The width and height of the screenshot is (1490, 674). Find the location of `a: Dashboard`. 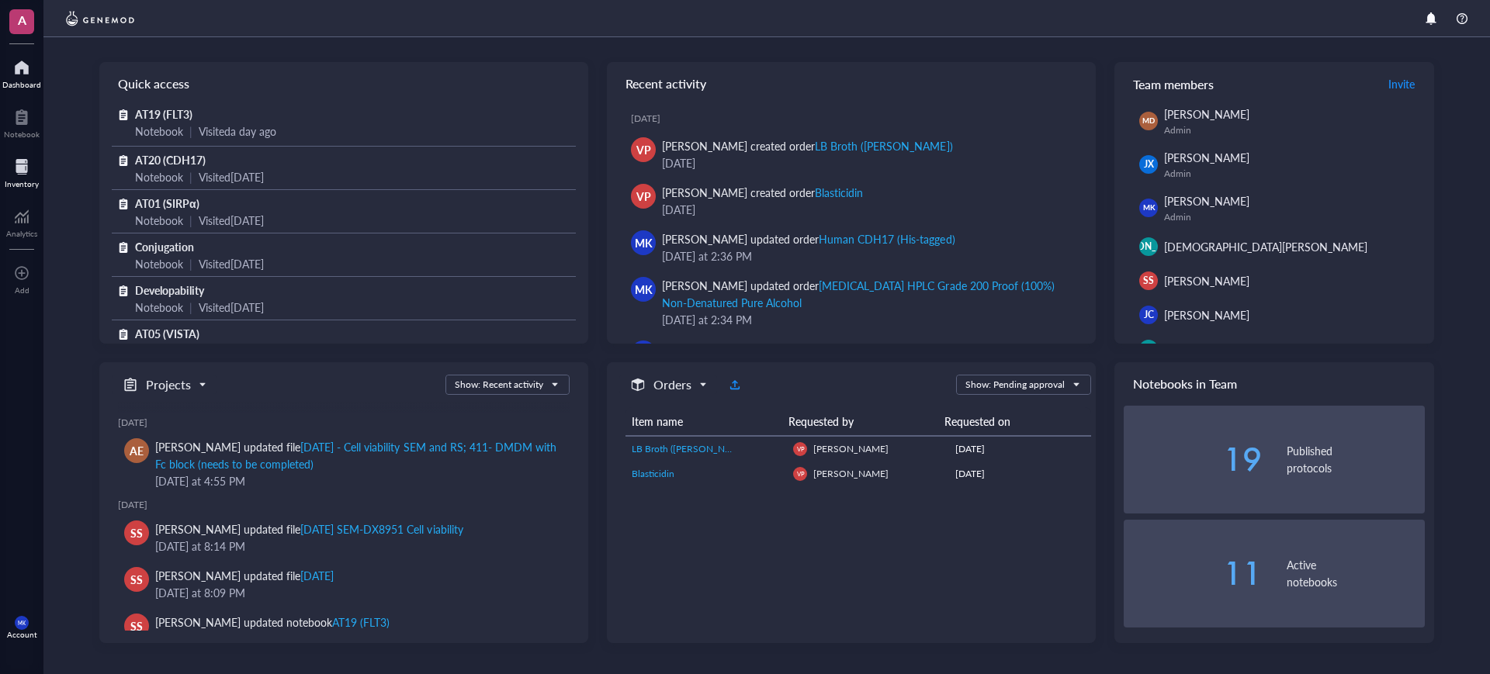

a: Dashboard is located at coordinates (22, 72).